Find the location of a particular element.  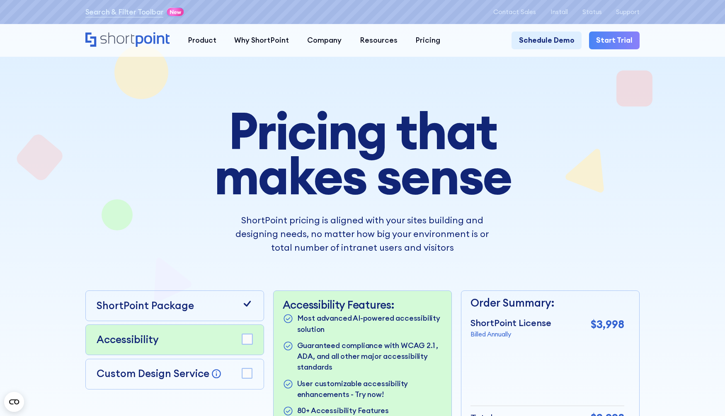

p: Support is located at coordinates (627, 12).